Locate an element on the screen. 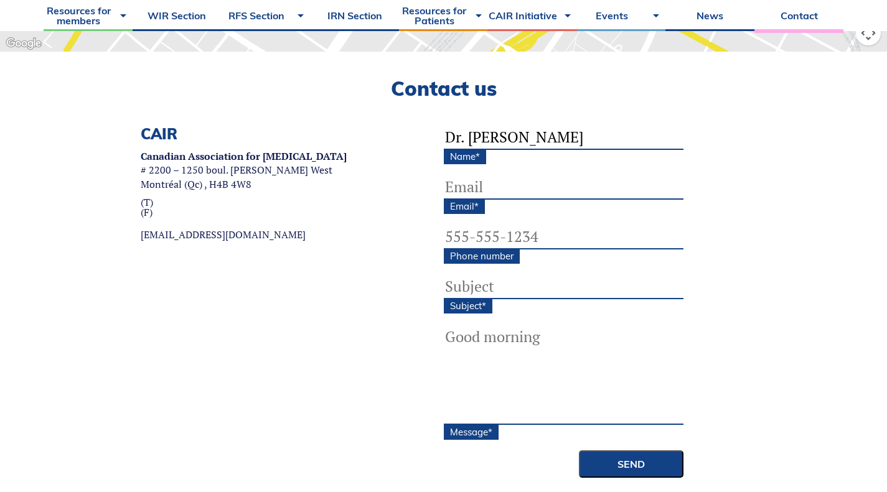 The width and height of the screenshot is (887, 492). label: Name is located at coordinates (465, 156).